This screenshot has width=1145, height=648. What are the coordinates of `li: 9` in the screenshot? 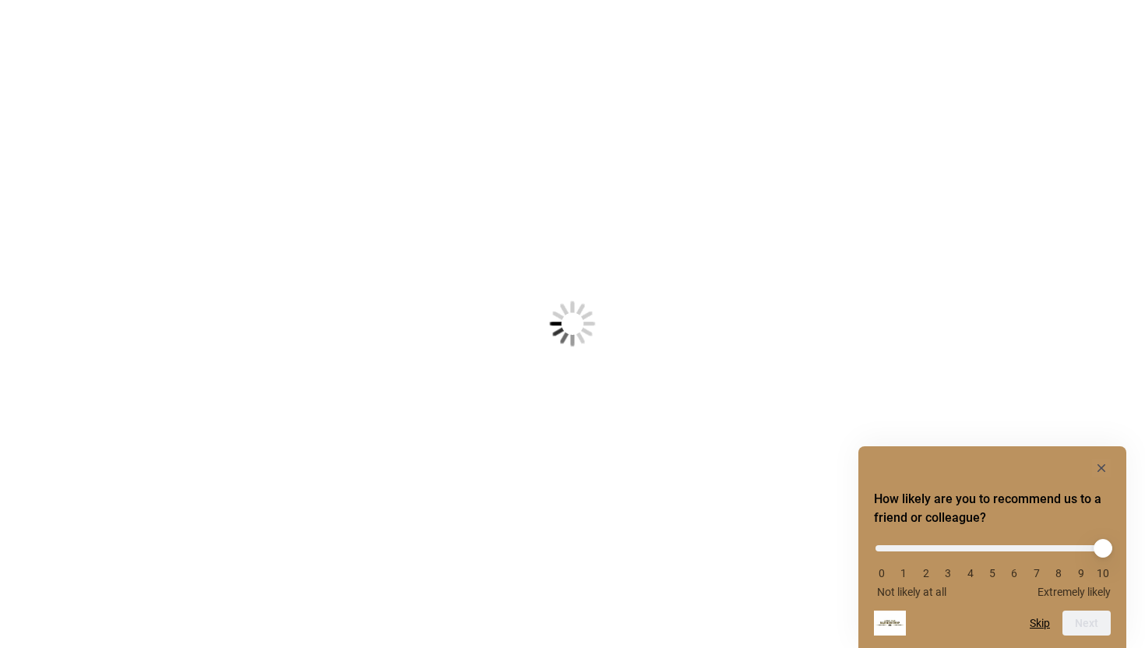 It's located at (1081, 573).